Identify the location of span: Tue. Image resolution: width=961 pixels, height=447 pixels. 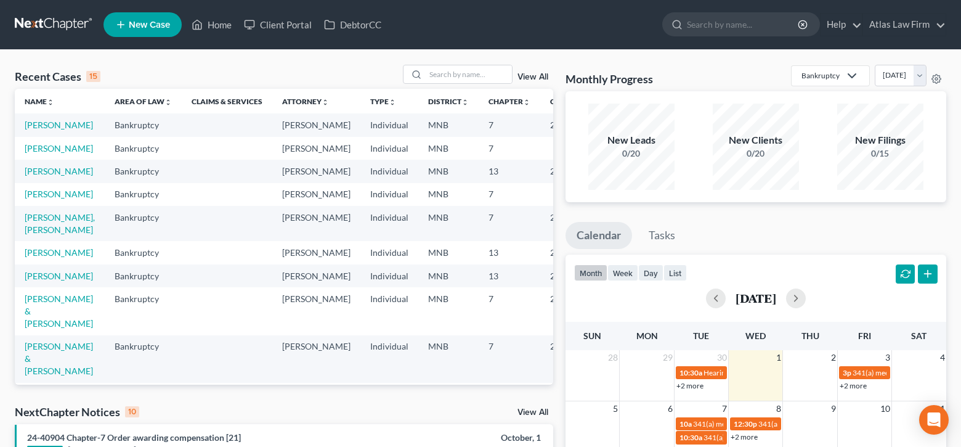
(701, 335).